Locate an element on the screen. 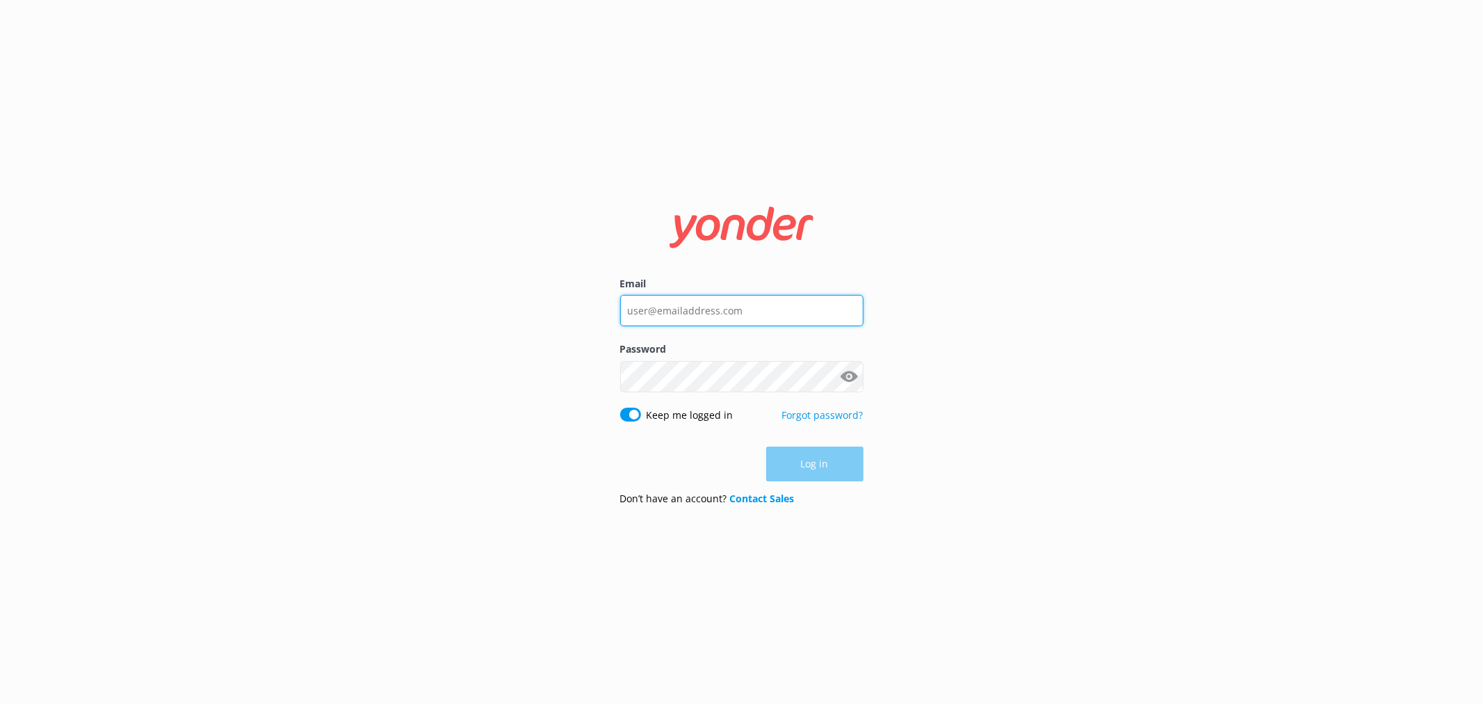 Image resolution: width=1483 pixels, height=704 pixels. label: Password is located at coordinates (742, 349).